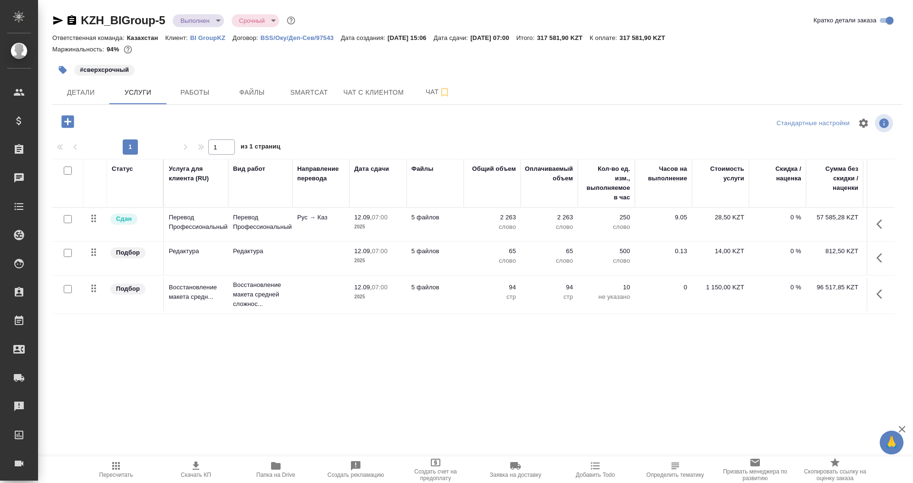  I want to click on div: Услуга для клиента (RU), so click(196, 174).